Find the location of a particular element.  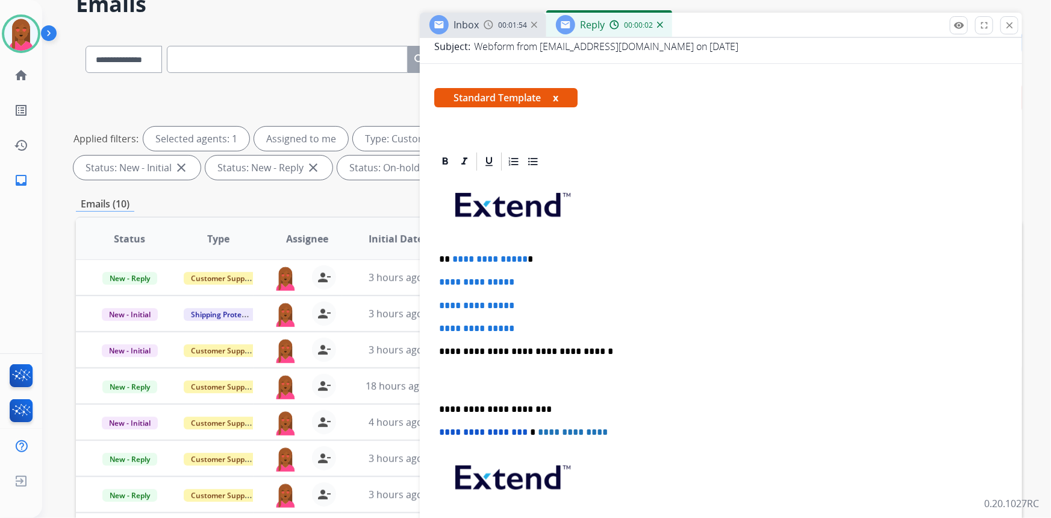

span: Inbox is located at coordinates (466, 25).